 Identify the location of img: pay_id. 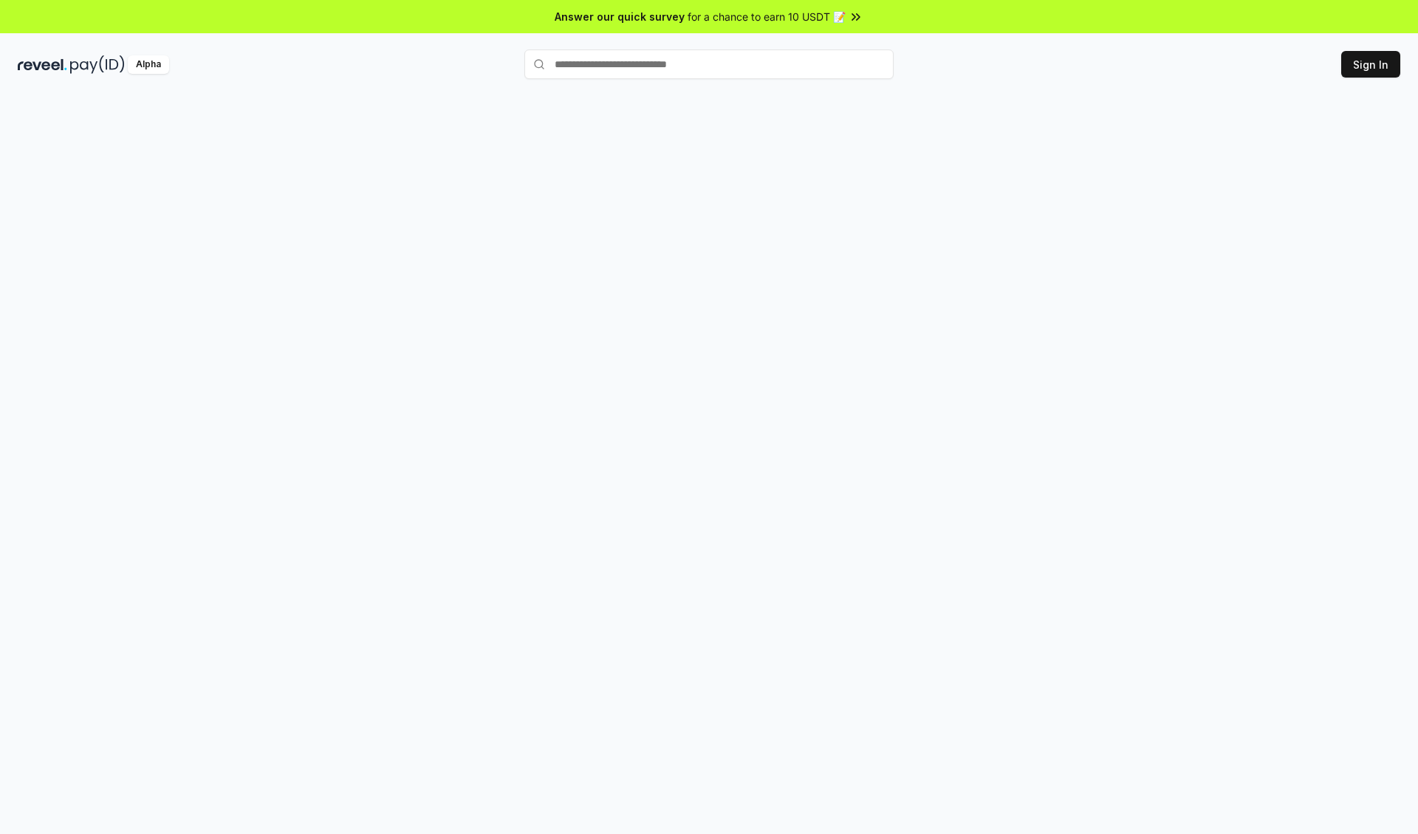
(97, 64).